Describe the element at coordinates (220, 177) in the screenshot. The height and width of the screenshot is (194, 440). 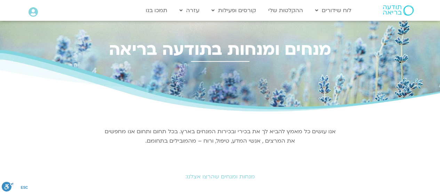
I see `h2: מנחות ומנחים שהרצו אצלנו:` at that location.